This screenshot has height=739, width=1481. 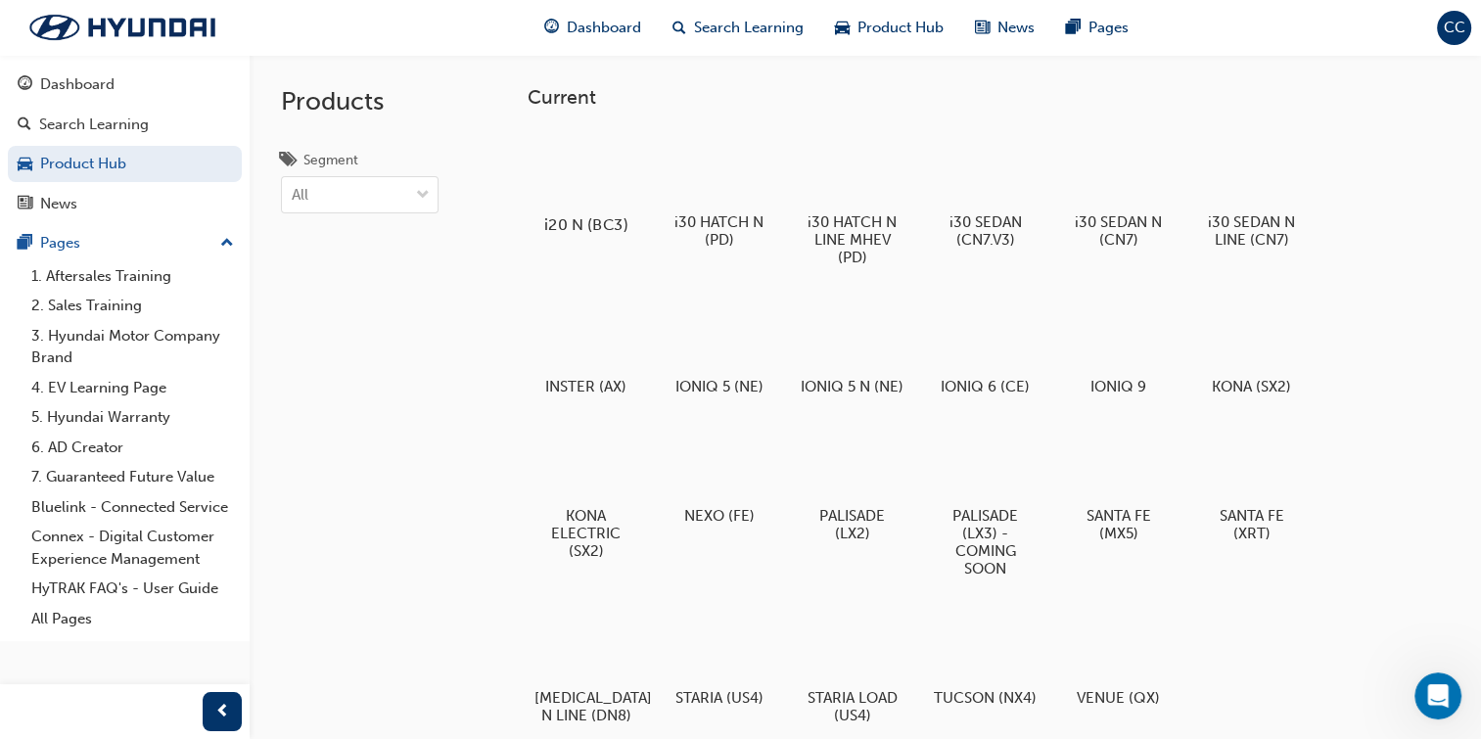 What do you see at coordinates (132, 417) in the screenshot?
I see `a: 5. Hyundai Warranty` at bounding box center [132, 417].